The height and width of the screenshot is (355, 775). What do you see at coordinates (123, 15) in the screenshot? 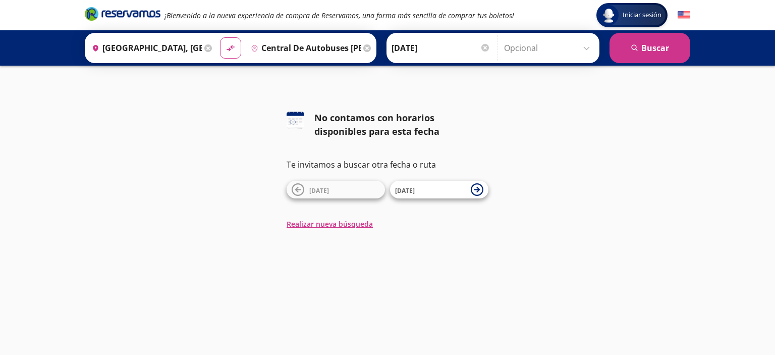
I see `a: Brand Logo` at bounding box center [123, 15].